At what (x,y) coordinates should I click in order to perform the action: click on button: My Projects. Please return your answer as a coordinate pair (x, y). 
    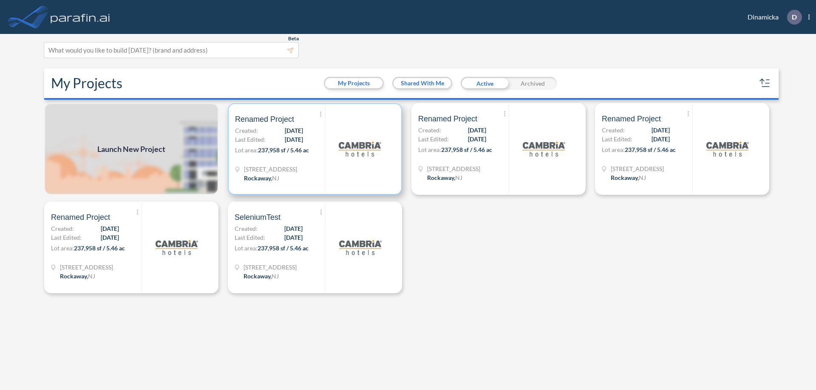
    Looking at the image, I should click on (353, 83).